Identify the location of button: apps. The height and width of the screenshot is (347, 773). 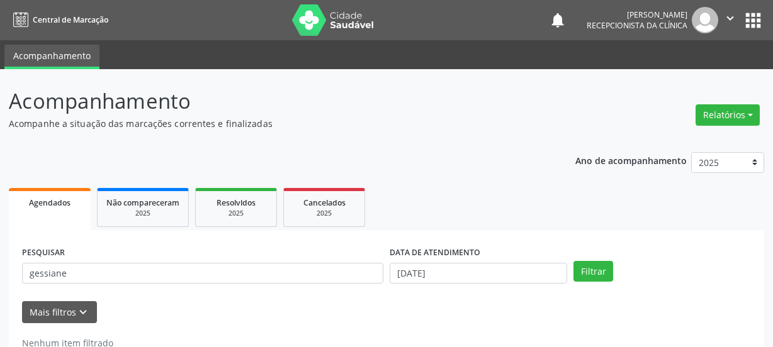
(752, 20).